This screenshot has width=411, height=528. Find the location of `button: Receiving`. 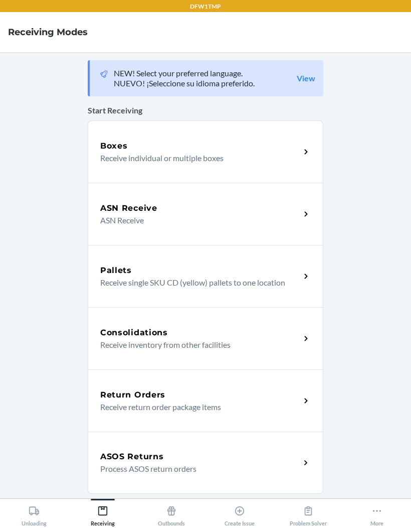

button: Receiving is located at coordinates (103, 512).